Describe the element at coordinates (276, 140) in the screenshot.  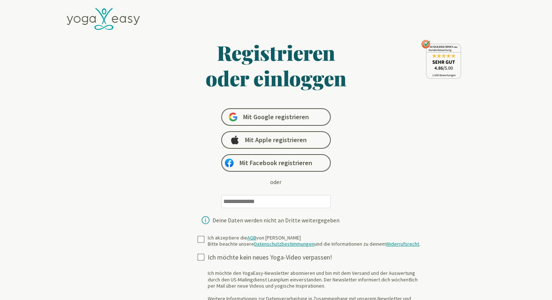
I see `span: Mit Apple registrieren` at that location.